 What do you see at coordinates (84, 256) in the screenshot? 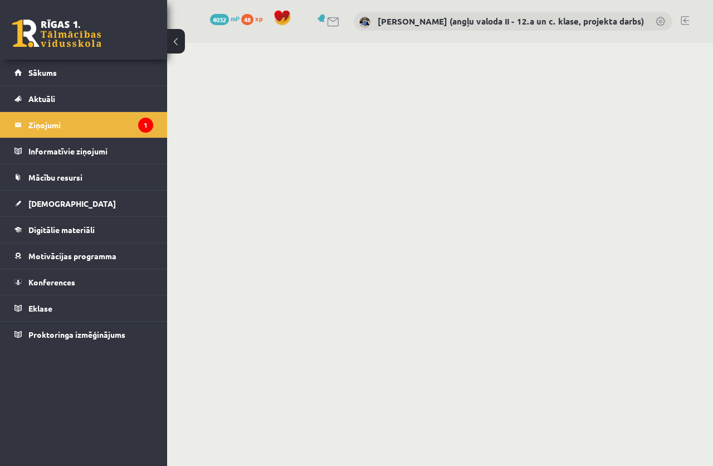
I see `a: Motivācijas programma` at bounding box center [84, 256].